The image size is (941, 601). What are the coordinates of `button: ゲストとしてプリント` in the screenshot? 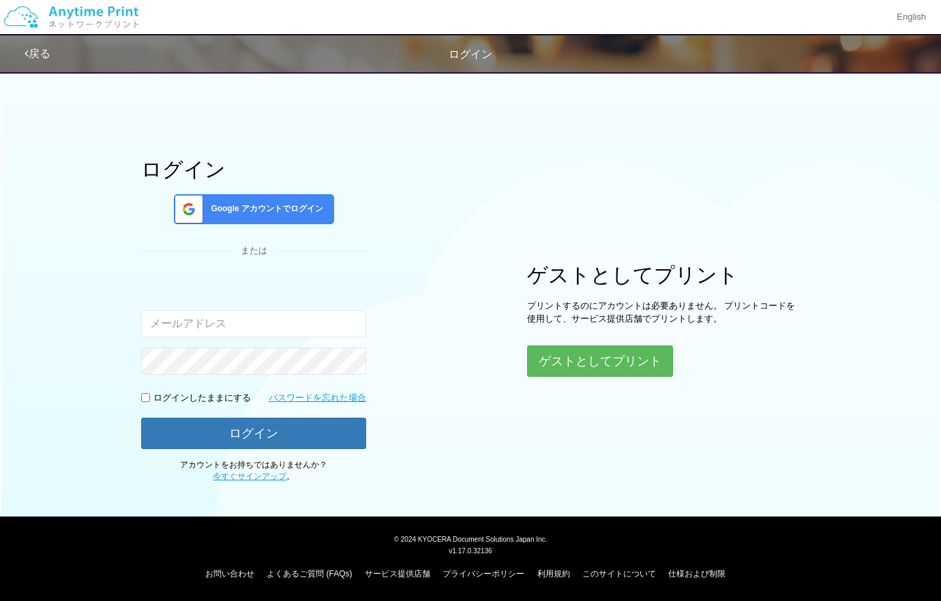 It's located at (600, 361).